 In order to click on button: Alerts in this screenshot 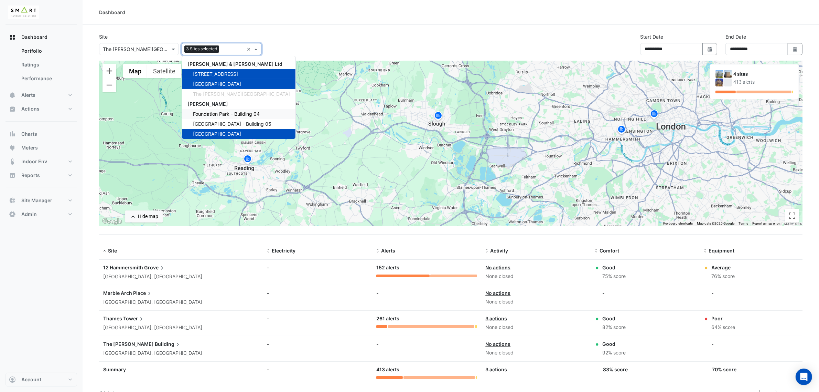, I will do `click(41, 95)`.